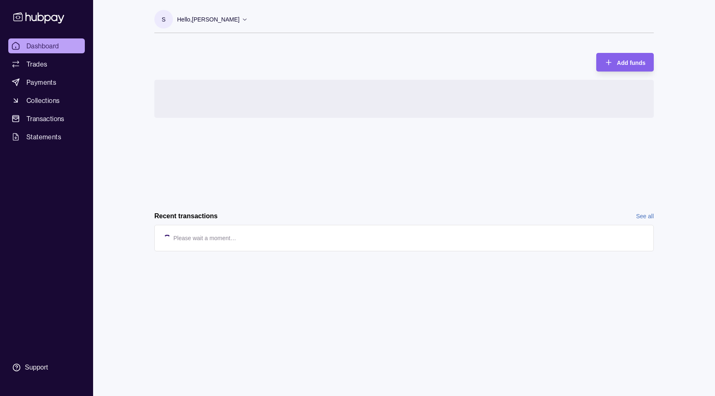 The width and height of the screenshot is (715, 396). I want to click on span: Dashboard, so click(43, 46).